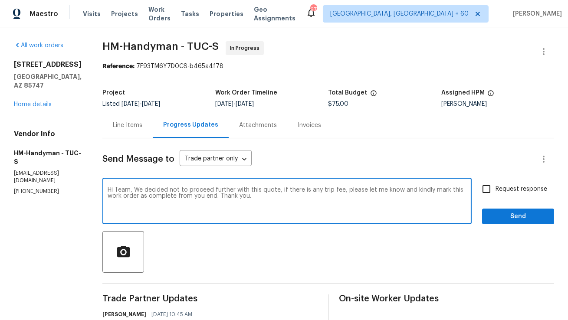 The image size is (568, 320). What do you see at coordinates (348, 93) in the screenshot?
I see `h5: Total Budget` at bounding box center [348, 93].